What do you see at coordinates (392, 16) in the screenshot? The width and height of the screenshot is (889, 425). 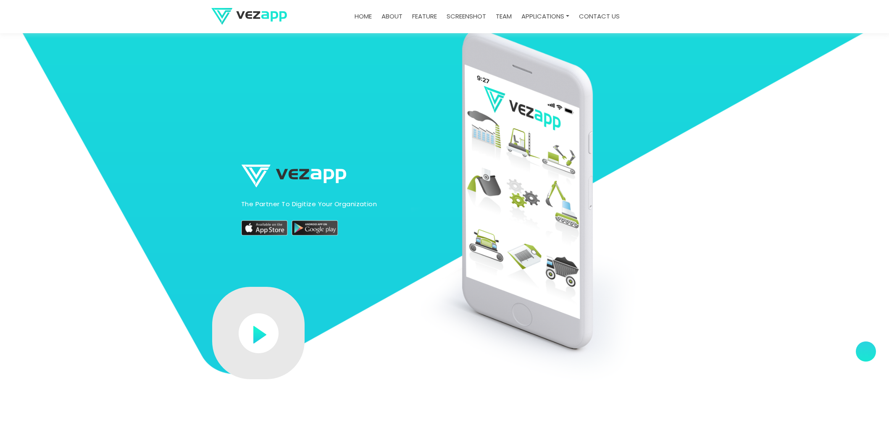 I see `a: about` at bounding box center [392, 16].